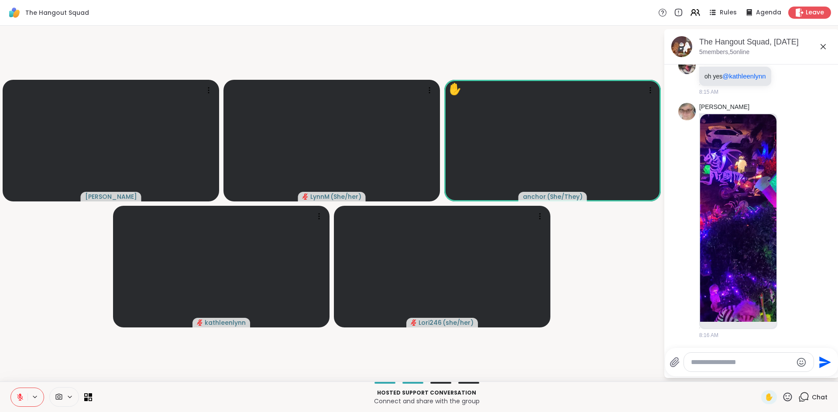 This screenshot has height=412, width=838. I want to click on span: 8:16 AM, so click(709, 336).